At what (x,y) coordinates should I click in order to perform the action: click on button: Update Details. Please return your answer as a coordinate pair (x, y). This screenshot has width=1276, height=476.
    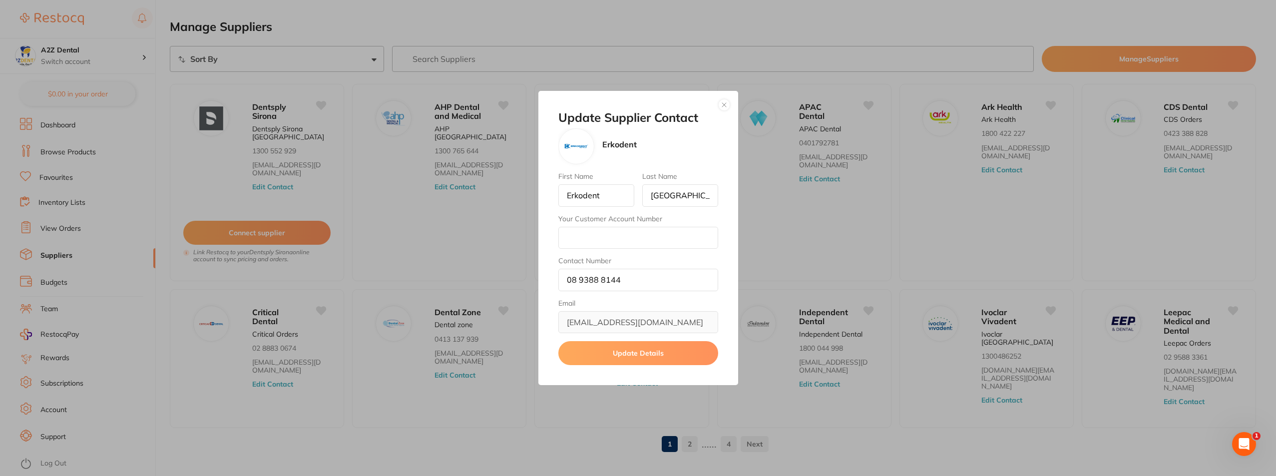
    Looking at the image, I should click on (638, 353).